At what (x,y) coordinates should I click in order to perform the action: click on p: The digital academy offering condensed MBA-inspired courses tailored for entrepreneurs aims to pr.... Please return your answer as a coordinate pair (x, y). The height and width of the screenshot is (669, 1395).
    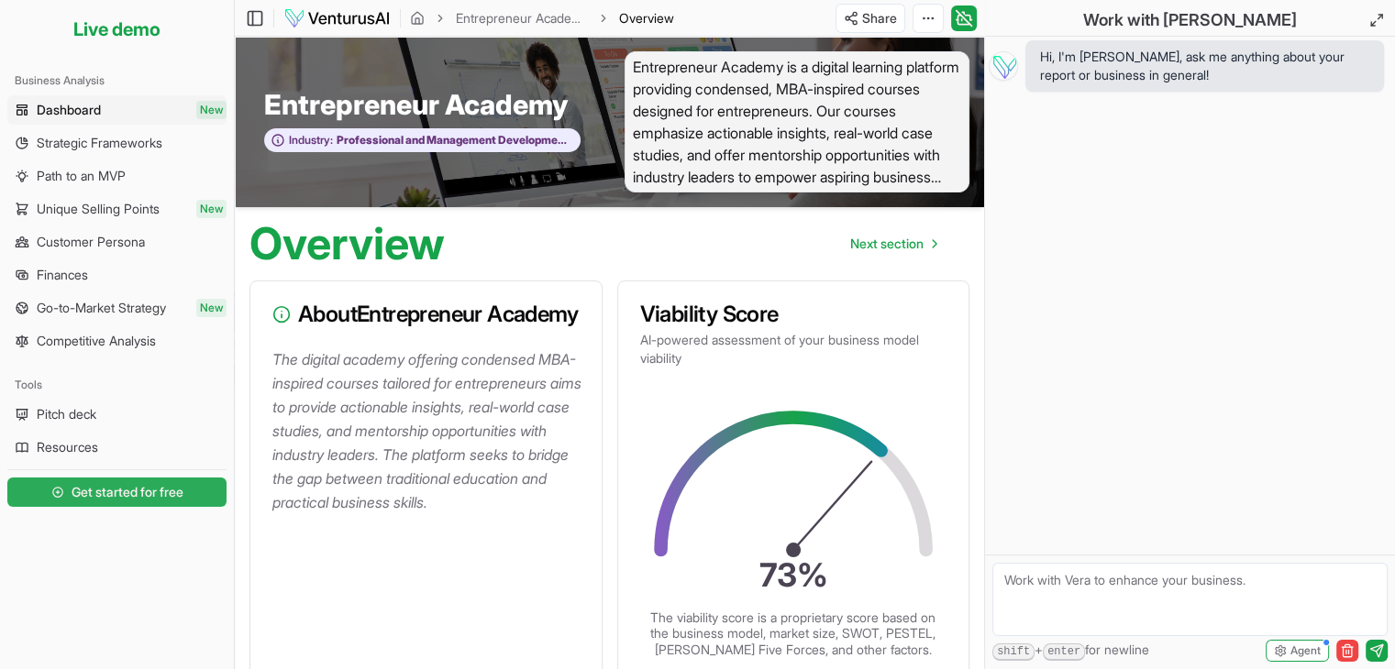
    Looking at the image, I should click on (429, 431).